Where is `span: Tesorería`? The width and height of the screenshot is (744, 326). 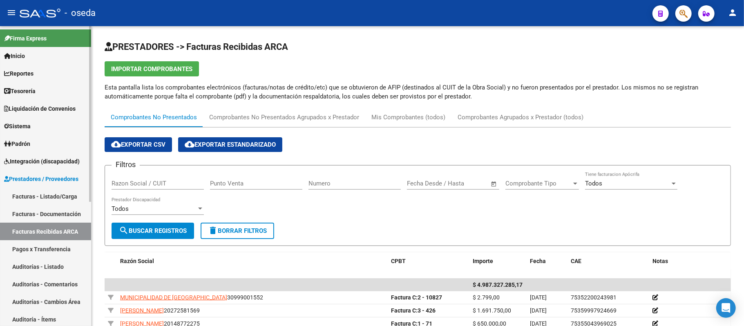 span: Tesorería is located at coordinates (20, 91).